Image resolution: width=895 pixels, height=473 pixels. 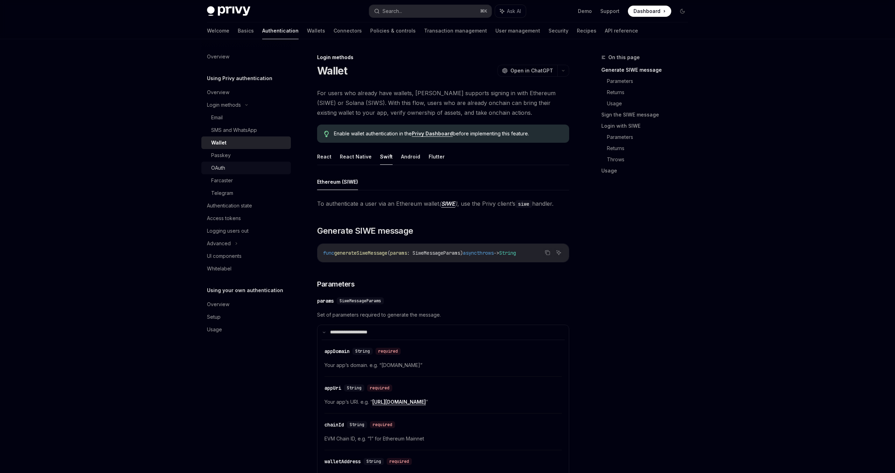 What do you see at coordinates (365, 231) in the screenshot?
I see `span: Generate SIWE message` at bounding box center [365, 231].